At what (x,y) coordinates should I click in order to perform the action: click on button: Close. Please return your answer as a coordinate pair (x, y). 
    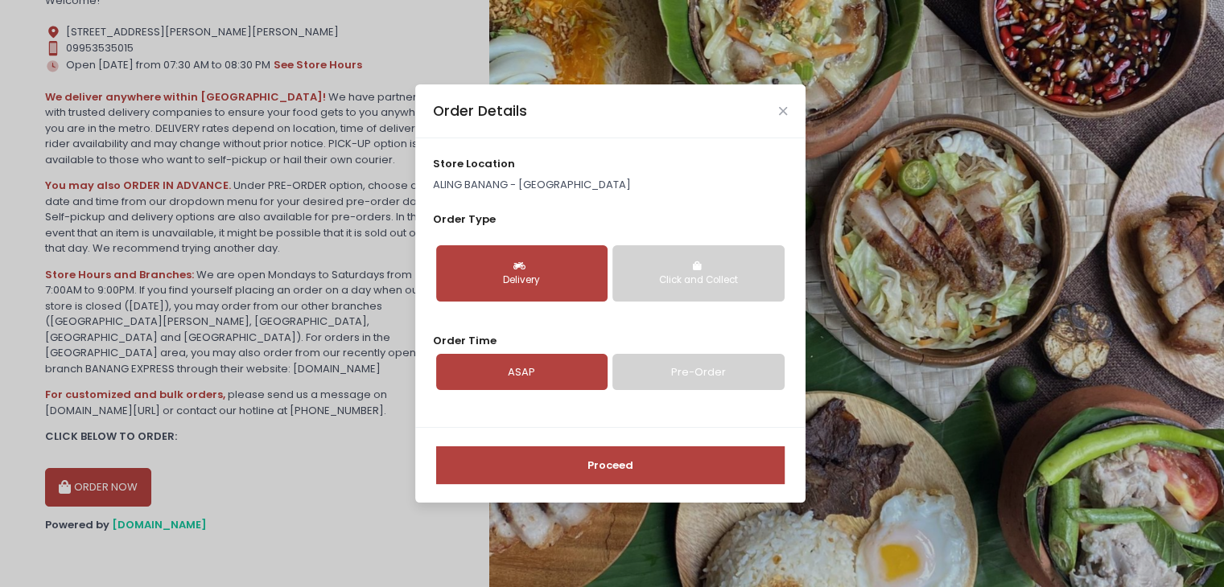
    Looking at the image, I should click on (783, 111).